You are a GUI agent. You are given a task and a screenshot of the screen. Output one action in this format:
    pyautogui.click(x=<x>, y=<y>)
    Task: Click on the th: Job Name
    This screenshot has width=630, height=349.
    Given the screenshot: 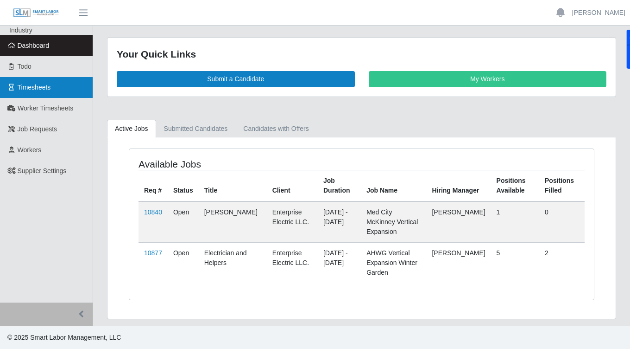 What is the action you would take?
    pyautogui.click(x=394, y=185)
    